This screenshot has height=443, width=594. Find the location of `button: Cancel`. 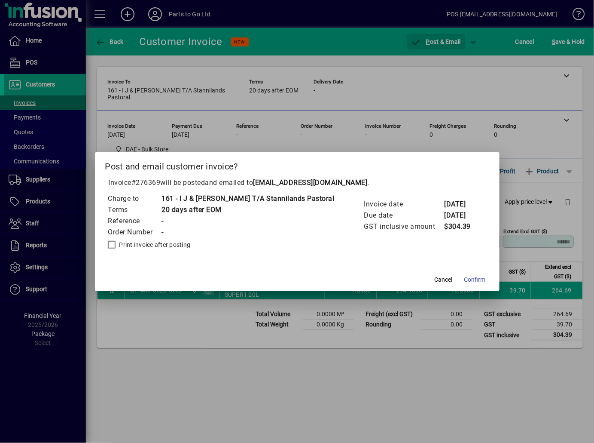

button: Cancel is located at coordinates (444, 280).